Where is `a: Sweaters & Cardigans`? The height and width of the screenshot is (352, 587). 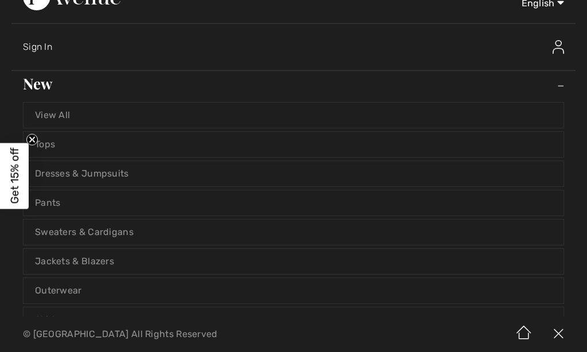
a: Sweaters & Cardigans is located at coordinates (293, 232).